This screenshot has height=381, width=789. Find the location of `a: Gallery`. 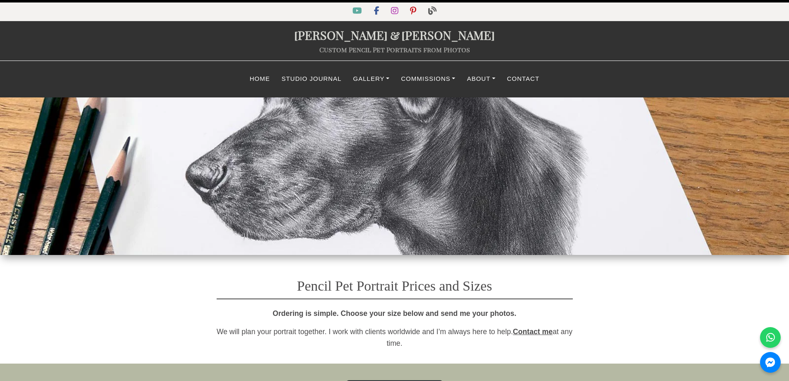

a: Gallery is located at coordinates (372, 79).